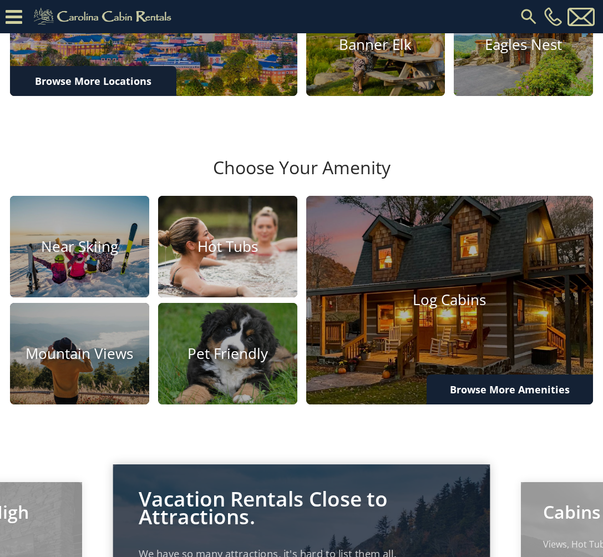 This screenshot has height=557, width=603. Describe the element at coordinates (523, 45) in the screenshot. I see `h4: Eagles Nest` at that location.